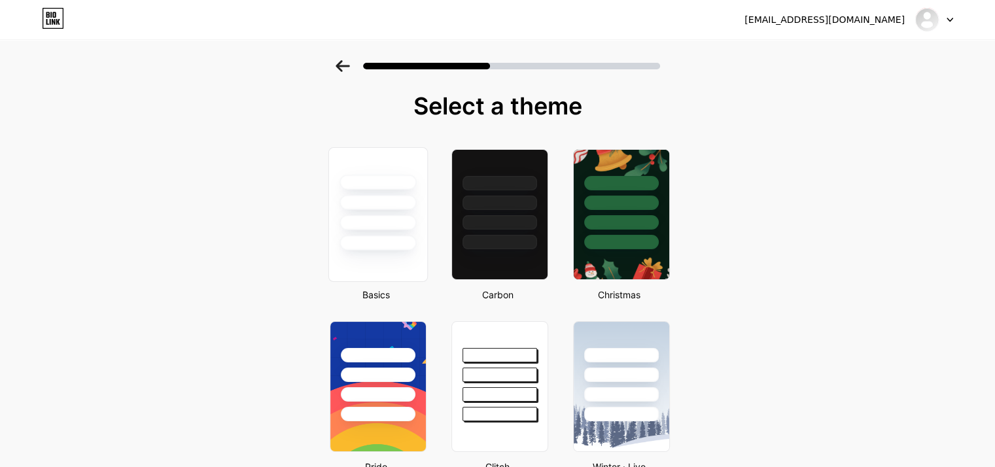 The image size is (995, 467). What do you see at coordinates (498, 106) in the screenshot?
I see `div: Select a theme` at bounding box center [498, 106].